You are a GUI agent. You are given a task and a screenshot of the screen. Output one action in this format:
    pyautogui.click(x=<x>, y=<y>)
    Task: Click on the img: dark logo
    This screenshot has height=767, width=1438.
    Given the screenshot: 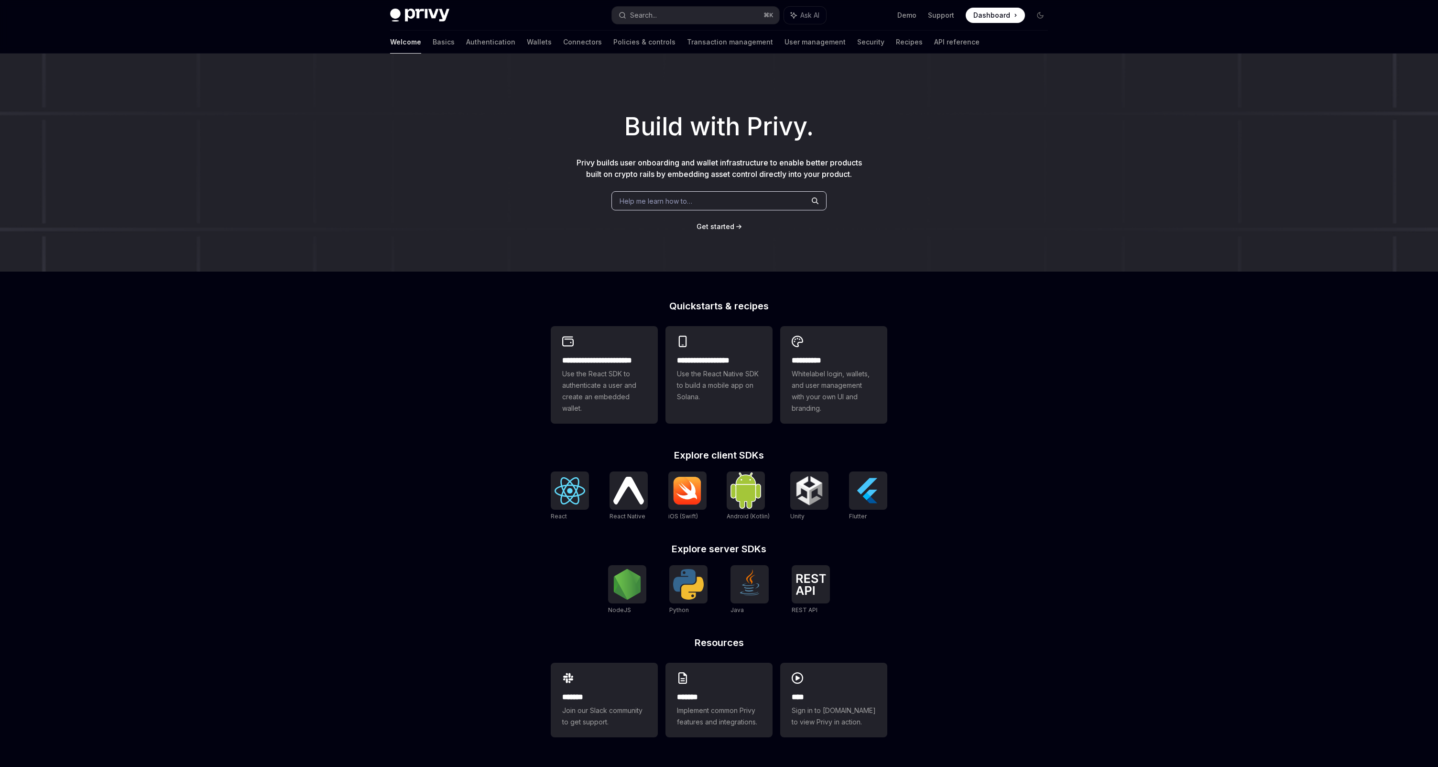 What is the action you would take?
    pyautogui.click(x=420, y=15)
    